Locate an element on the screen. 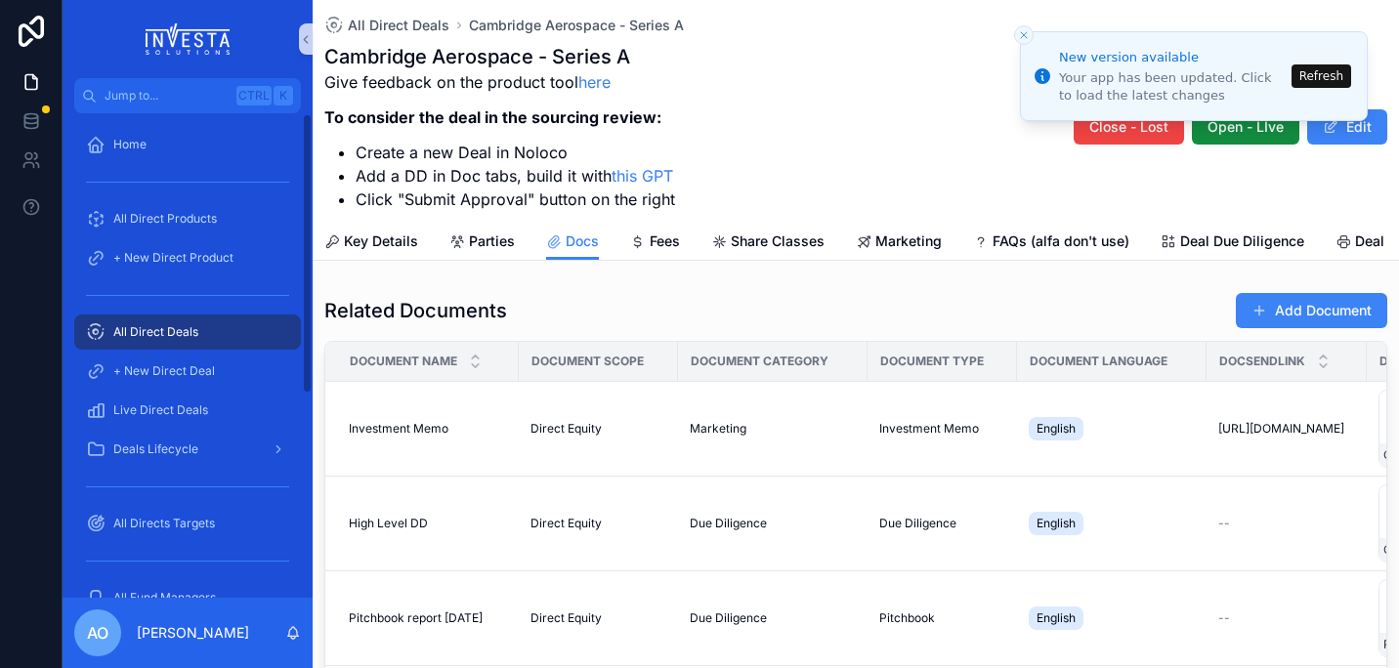  div: New version available is located at coordinates (1173, 58).